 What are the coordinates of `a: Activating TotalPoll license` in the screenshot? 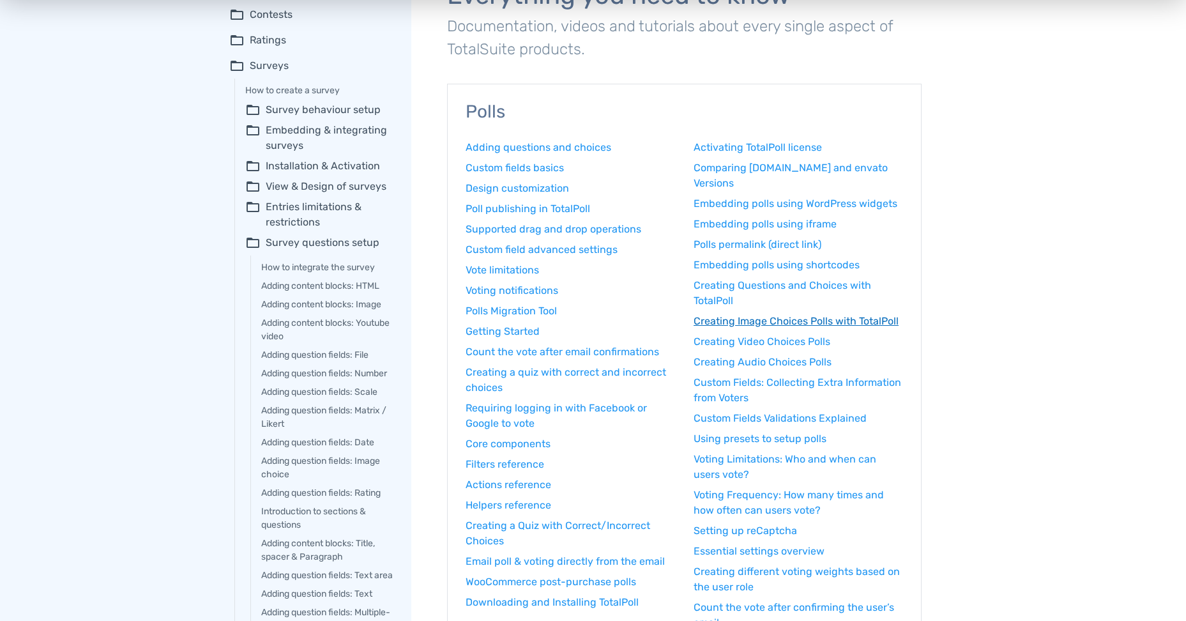 It's located at (798, 148).